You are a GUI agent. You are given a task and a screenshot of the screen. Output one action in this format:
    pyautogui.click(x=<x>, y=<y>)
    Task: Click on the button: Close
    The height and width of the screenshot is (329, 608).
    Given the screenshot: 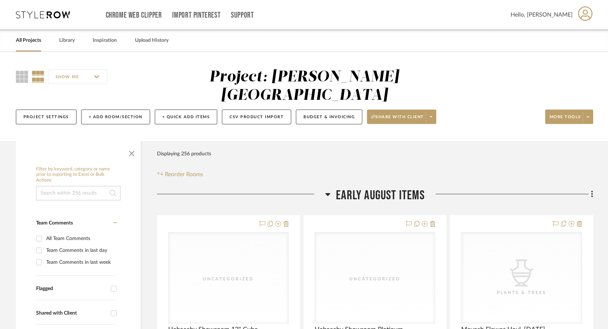 What is the action you would take?
    pyautogui.click(x=132, y=152)
    